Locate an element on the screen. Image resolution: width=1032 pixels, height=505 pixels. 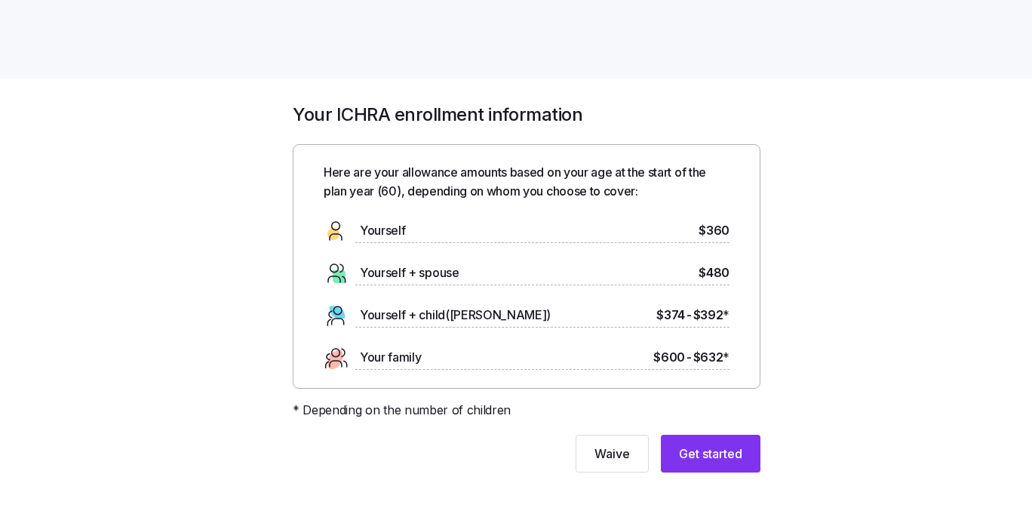
span: Yourself + spouse is located at coordinates (410, 272).